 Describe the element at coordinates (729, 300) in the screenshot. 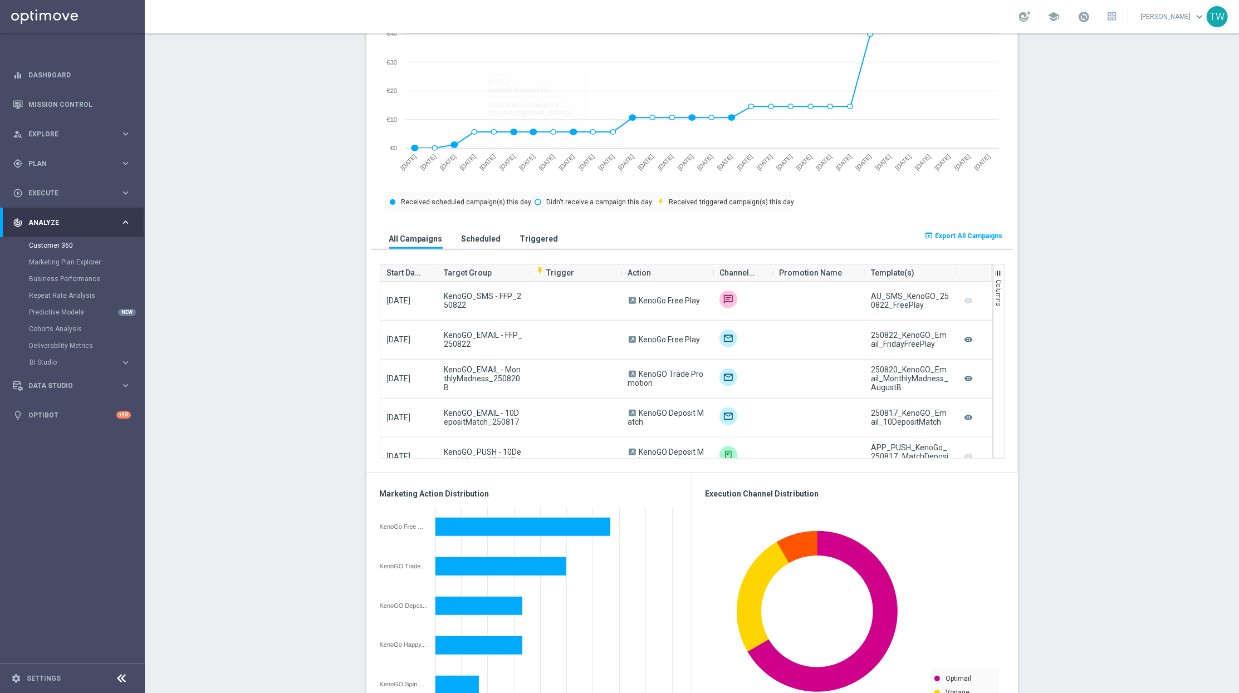

I see `img: Vonage` at that location.